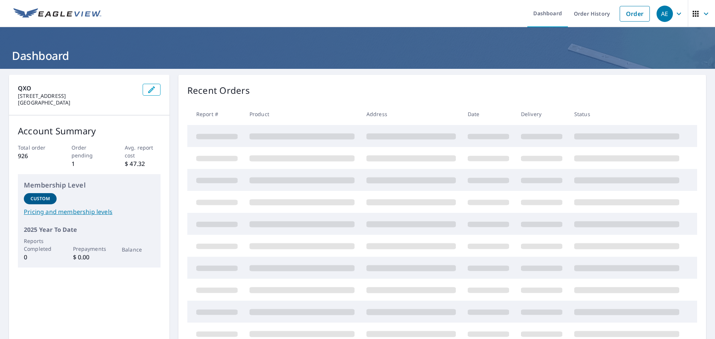  What do you see at coordinates (143, 152) in the screenshot?
I see `p: Avg. report cost` at bounding box center [143, 152].